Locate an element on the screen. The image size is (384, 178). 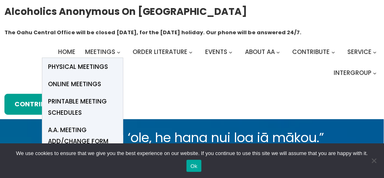
span: Physical Meetings is located at coordinates (78, 67).